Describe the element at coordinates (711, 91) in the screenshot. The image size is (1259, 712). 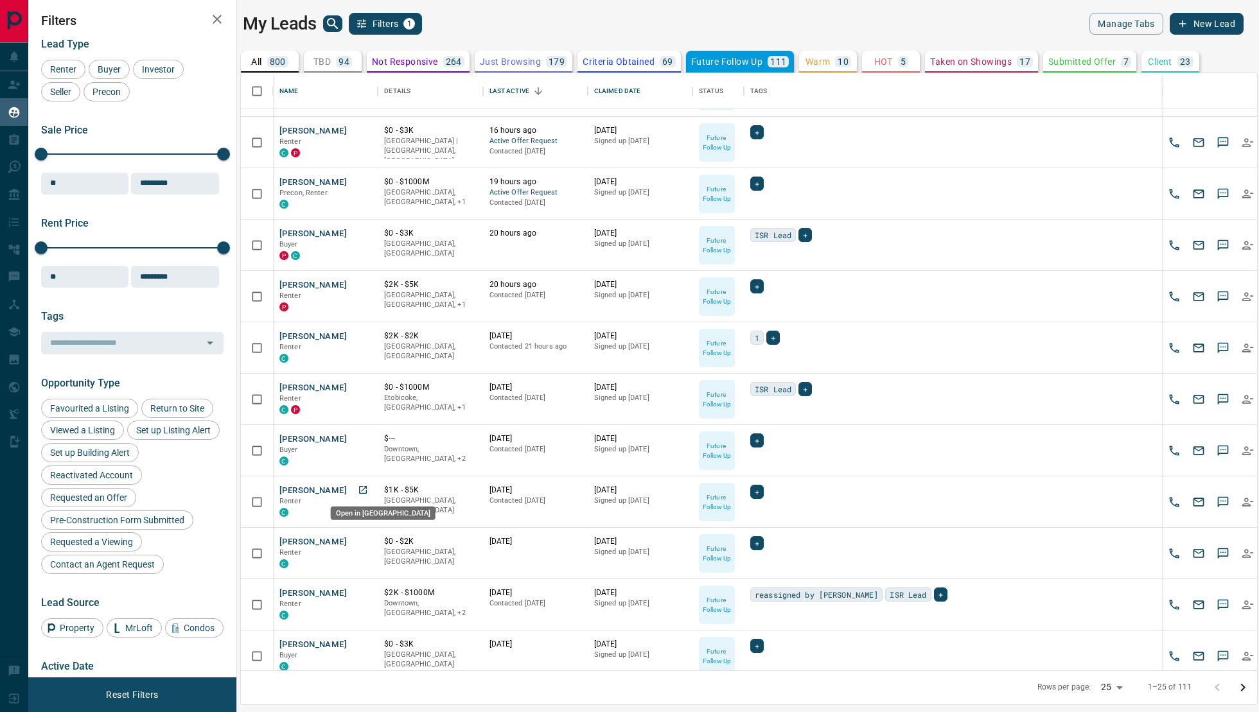
I see `div: Status` at that location.